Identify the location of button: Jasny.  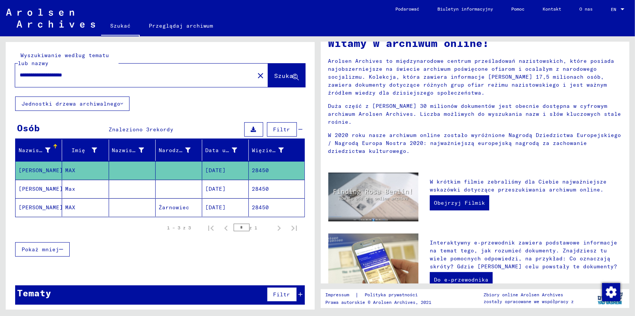
(260, 75).